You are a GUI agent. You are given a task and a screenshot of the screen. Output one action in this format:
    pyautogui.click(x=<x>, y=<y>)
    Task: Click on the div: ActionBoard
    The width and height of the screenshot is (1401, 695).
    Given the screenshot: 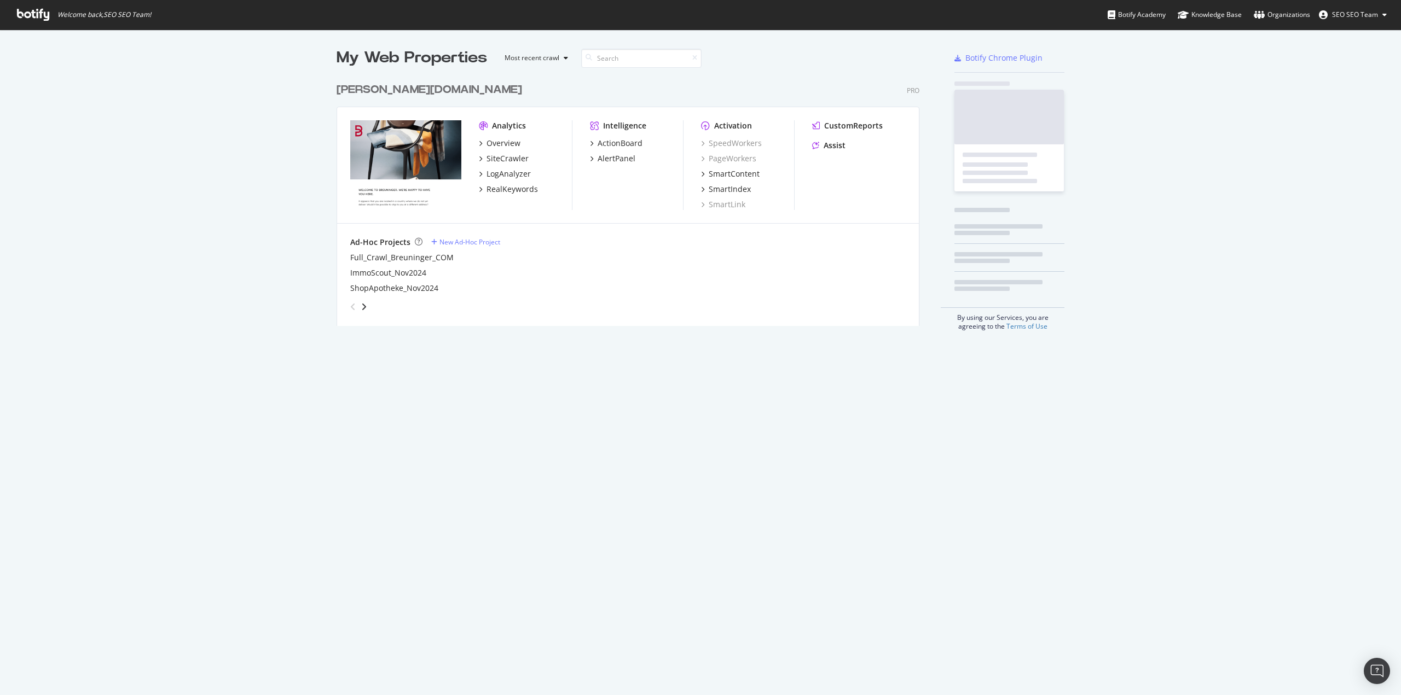 What is the action you would take?
    pyautogui.click(x=620, y=143)
    